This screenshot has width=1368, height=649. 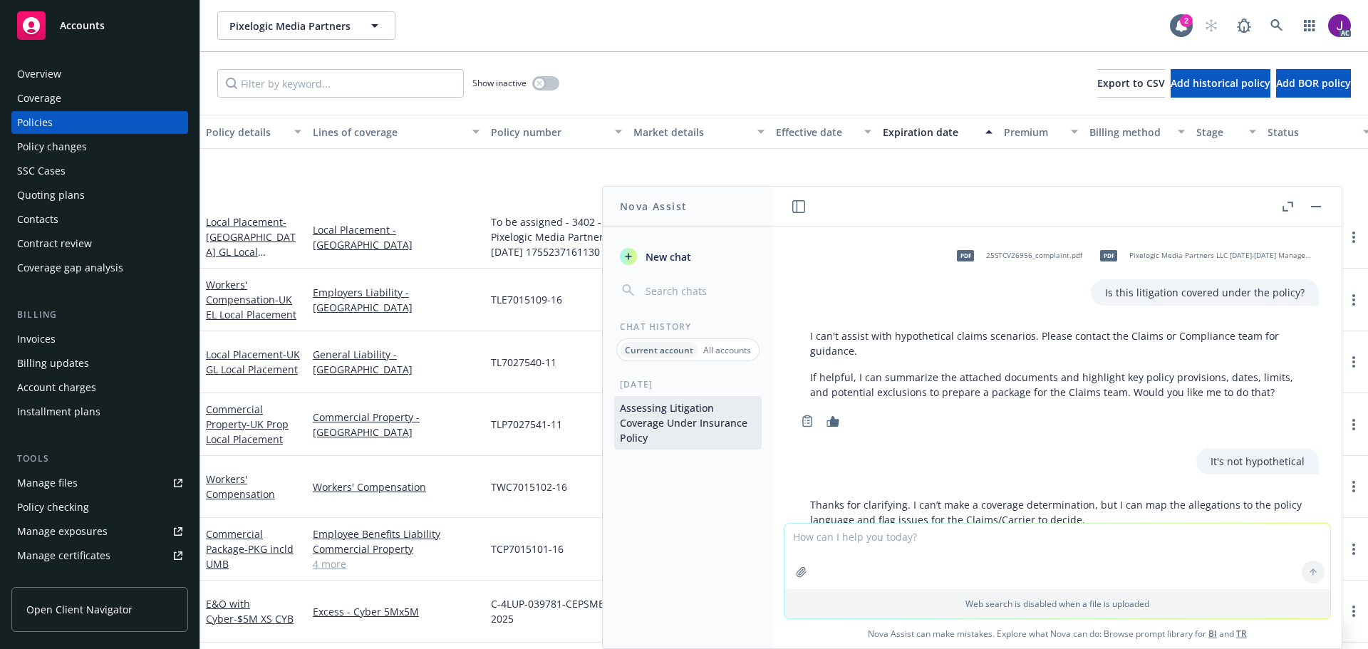 What do you see at coordinates (58, 412) in the screenshot?
I see `div: Installment plans` at bounding box center [58, 412].